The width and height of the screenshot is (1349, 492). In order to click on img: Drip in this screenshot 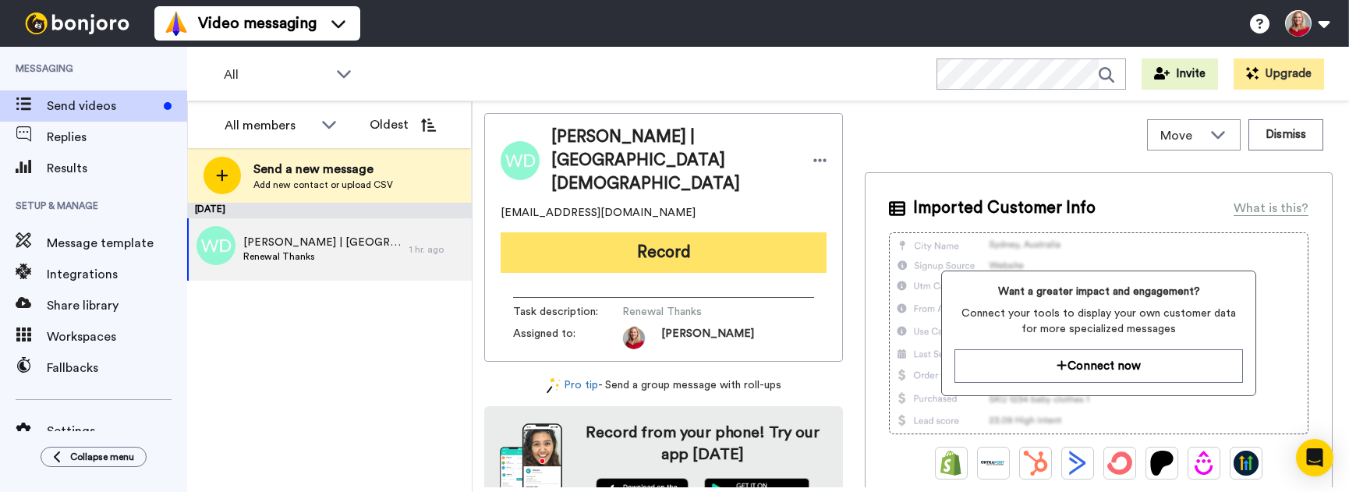, I will do `click(1204, 463)`.